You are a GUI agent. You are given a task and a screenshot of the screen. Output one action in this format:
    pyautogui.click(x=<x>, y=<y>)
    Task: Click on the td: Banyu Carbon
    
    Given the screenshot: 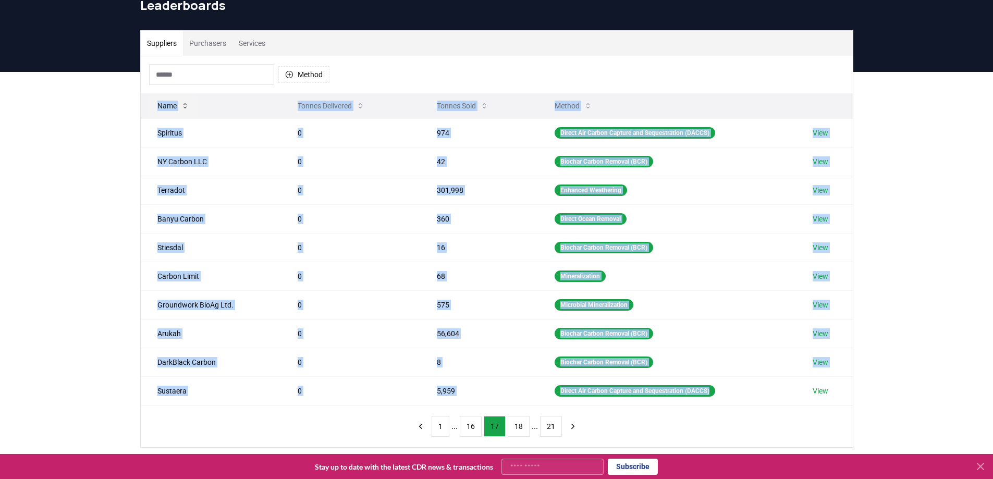 What is the action you would take?
    pyautogui.click(x=211, y=218)
    